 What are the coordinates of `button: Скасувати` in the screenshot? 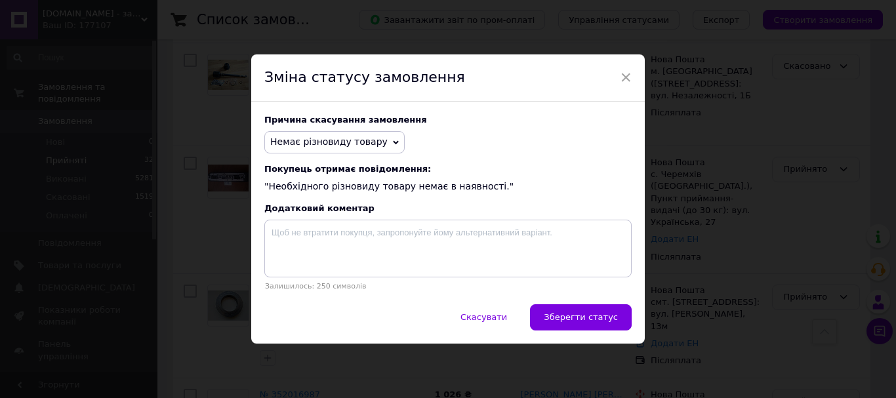 It's located at (484, 318).